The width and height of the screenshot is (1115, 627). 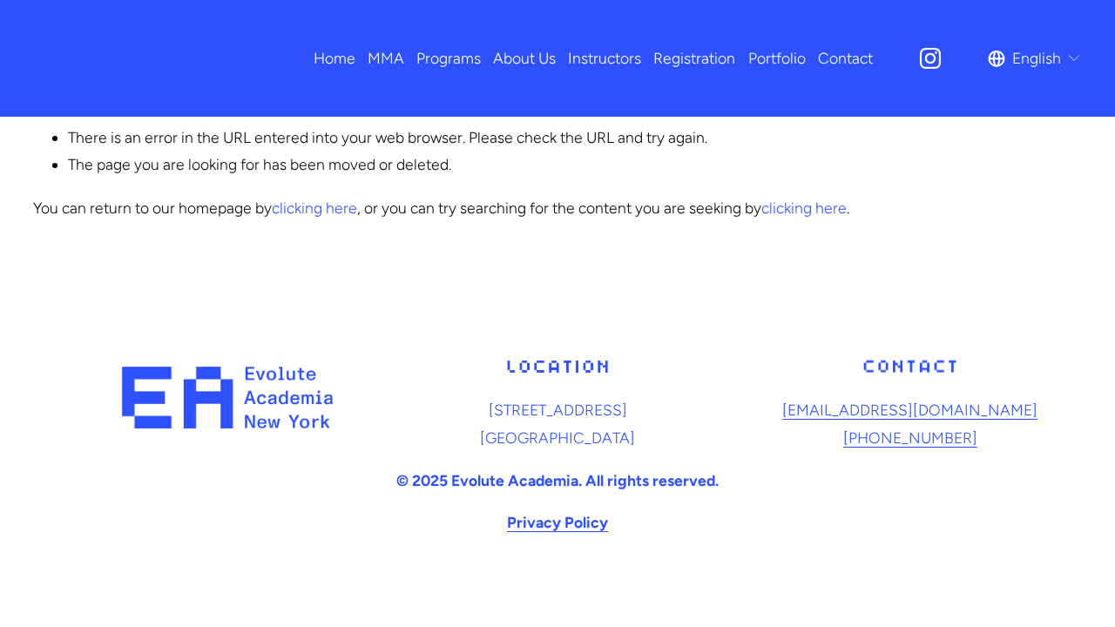 I want to click on a: Contact, so click(x=845, y=58).